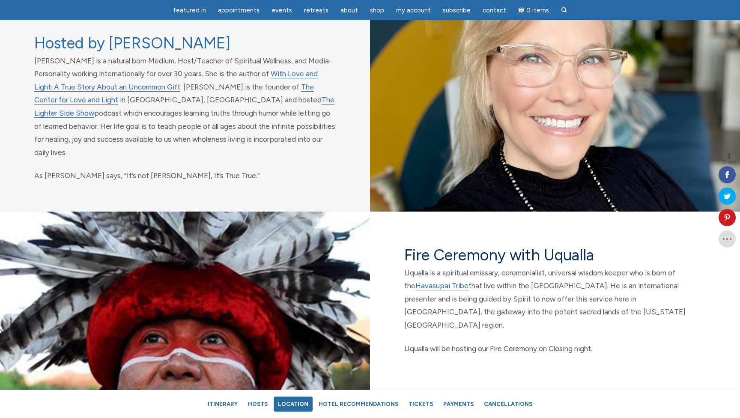 The width and height of the screenshot is (740, 418). What do you see at coordinates (522, 10) in the screenshot?
I see `i: Cart` at bounding box center [522, 10].